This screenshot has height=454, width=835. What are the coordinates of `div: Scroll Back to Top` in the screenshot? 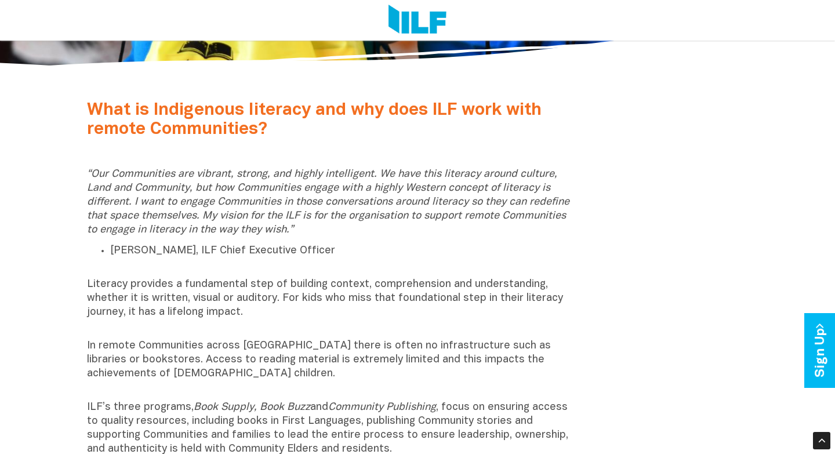 It's located at (822, 441).